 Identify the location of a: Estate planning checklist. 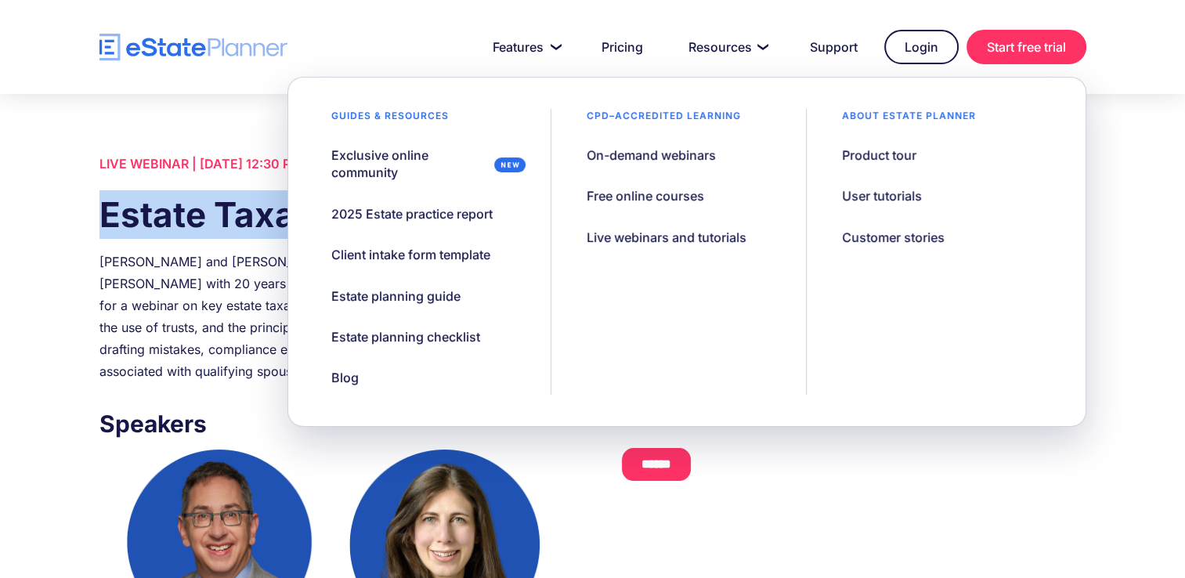
(406, 337).